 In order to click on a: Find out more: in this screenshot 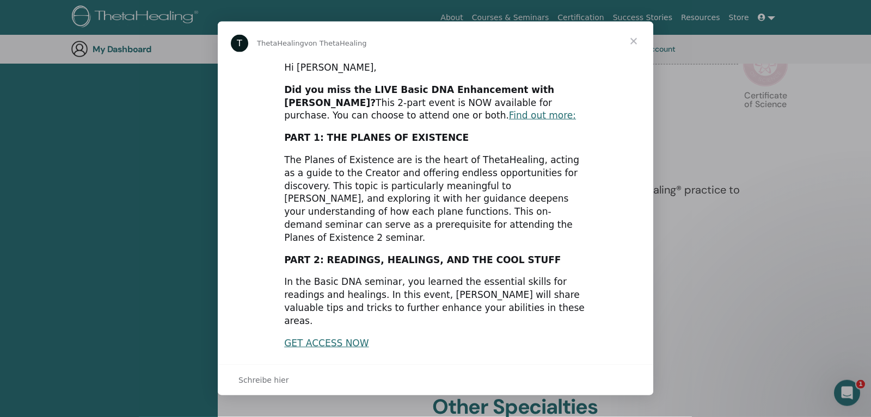, I will do `click(542, 115)`.